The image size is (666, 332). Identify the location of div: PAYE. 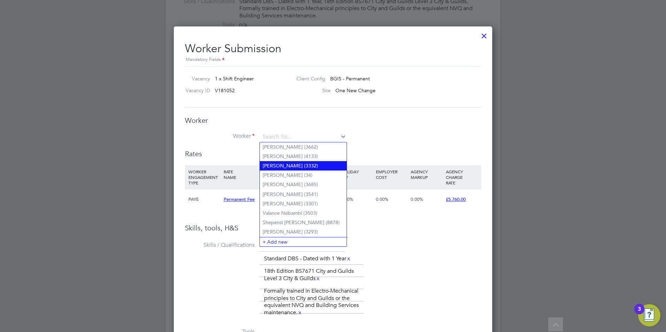
(204, 199).